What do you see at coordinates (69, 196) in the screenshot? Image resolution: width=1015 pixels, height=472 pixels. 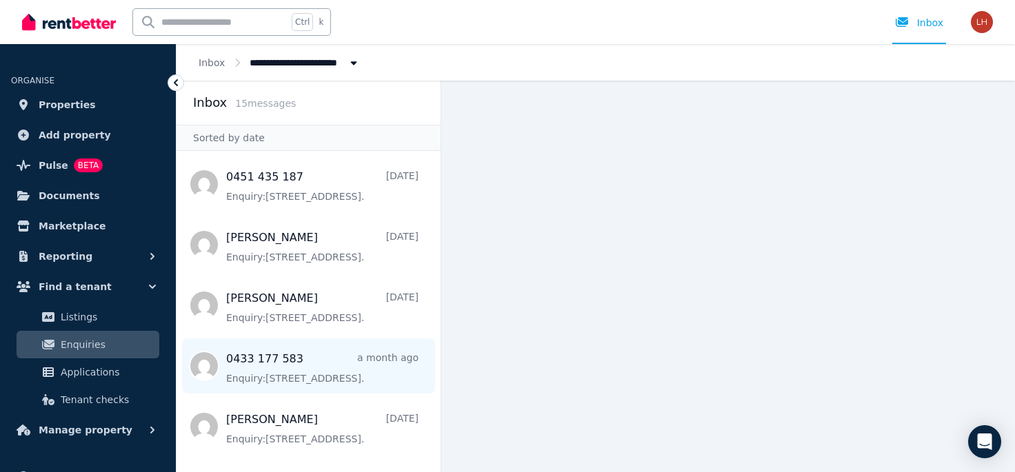 I see `span: Documents` at bounding box center [69, 196].